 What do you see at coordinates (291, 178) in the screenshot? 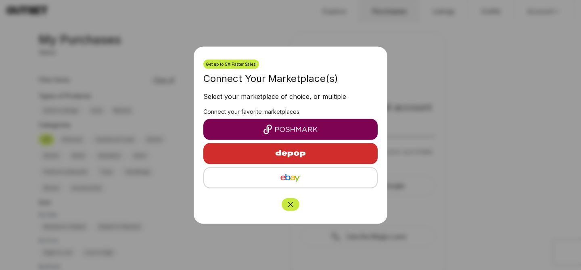
I see `img: eBay logo` at bounding box center [291, 178].